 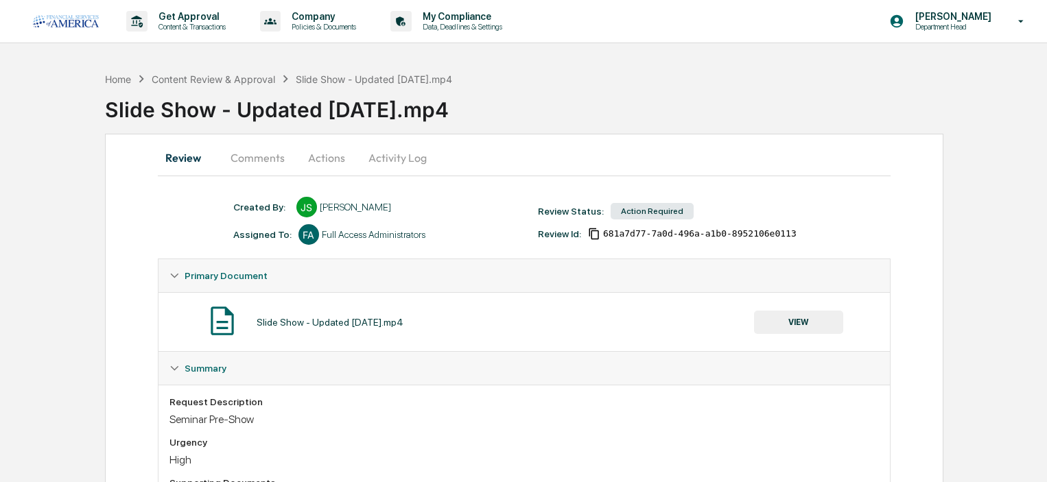 I want to click on div: secondary tabs example, so click(x=524, y=158).